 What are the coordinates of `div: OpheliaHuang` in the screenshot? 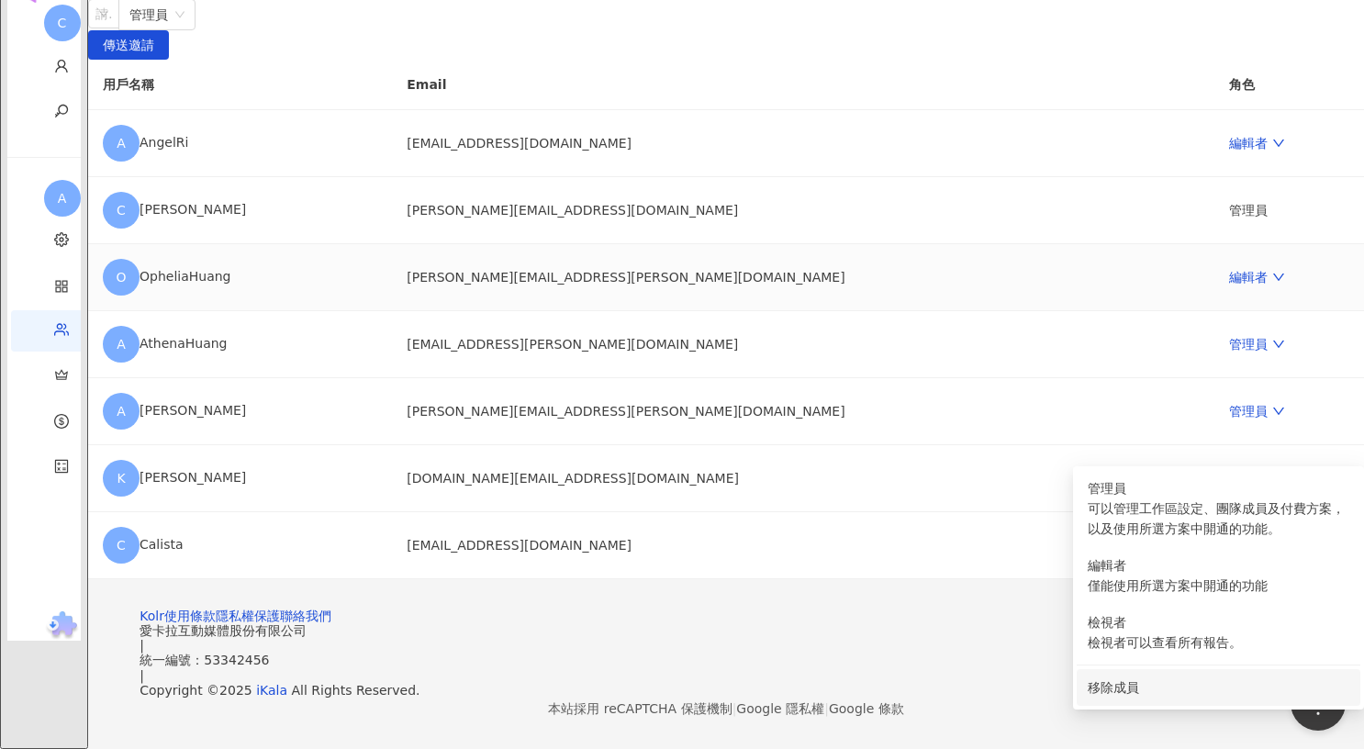 It's located at (240, 277).